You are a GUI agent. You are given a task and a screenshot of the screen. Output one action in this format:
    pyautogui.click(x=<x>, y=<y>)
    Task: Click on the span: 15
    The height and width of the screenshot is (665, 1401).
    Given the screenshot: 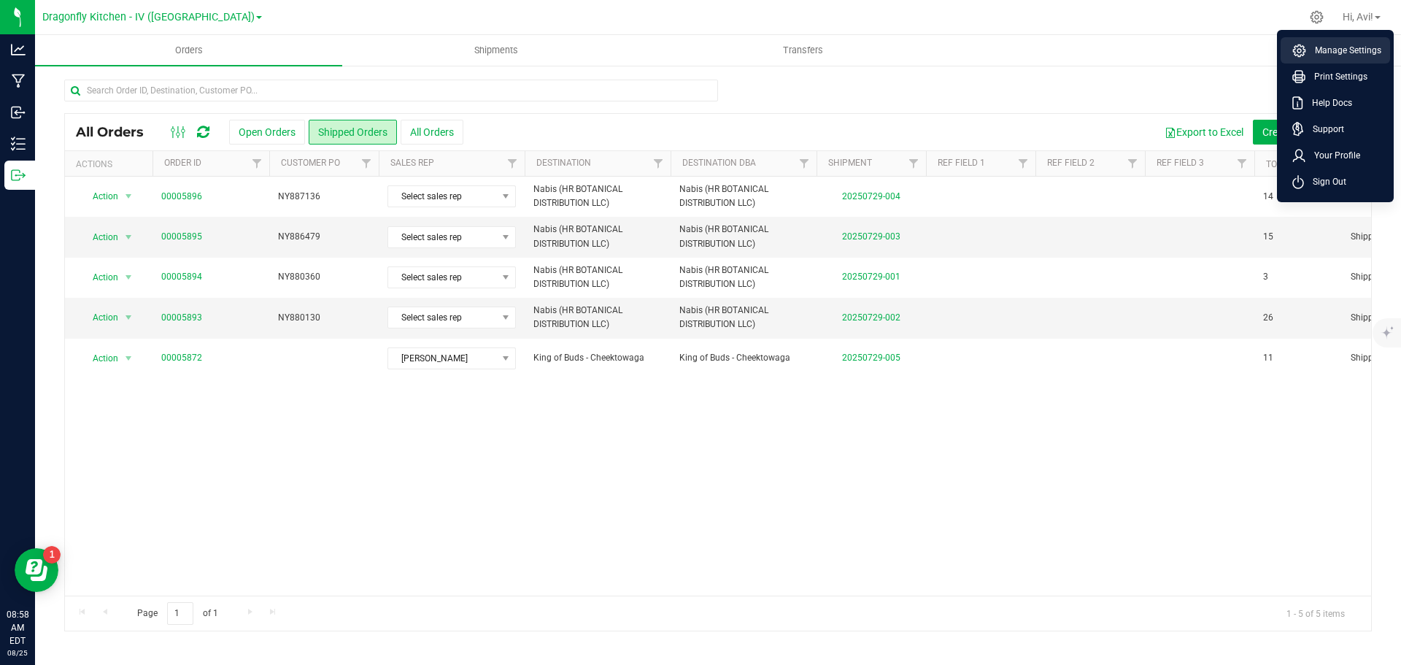 What is the action you would take?
    pyautogui.click(x=1269, y=237)
    